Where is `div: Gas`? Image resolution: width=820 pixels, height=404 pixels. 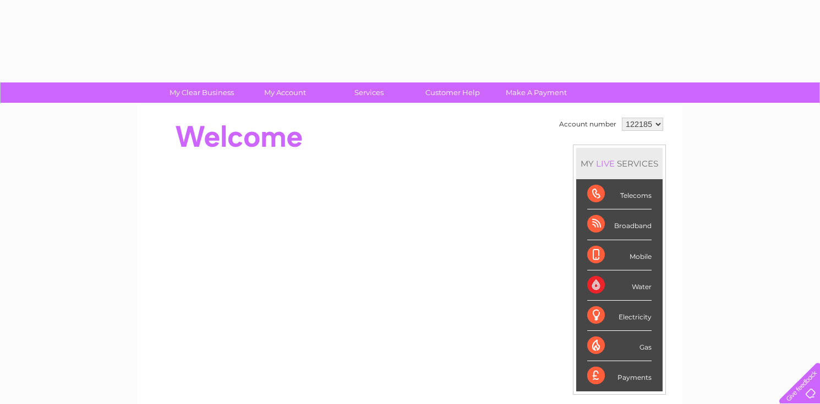 div: Gas is located at coordinates (619, 346).